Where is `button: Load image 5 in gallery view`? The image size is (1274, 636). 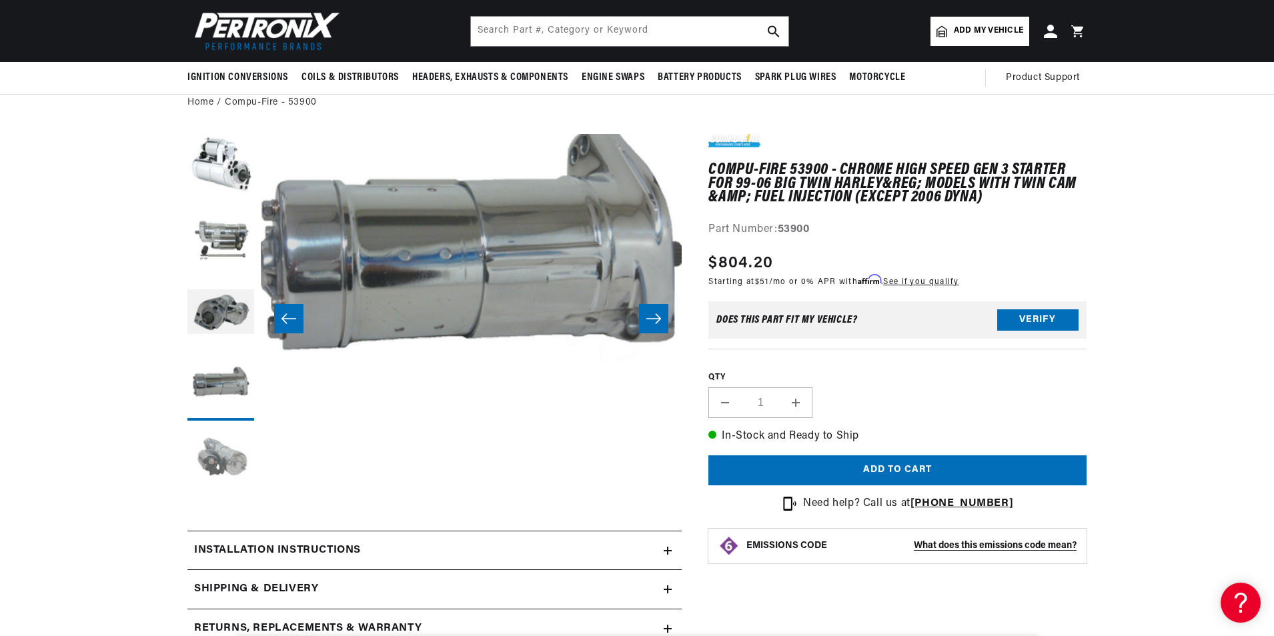
button: Load image 5 in gallery view is located at coordinates (221, 461).